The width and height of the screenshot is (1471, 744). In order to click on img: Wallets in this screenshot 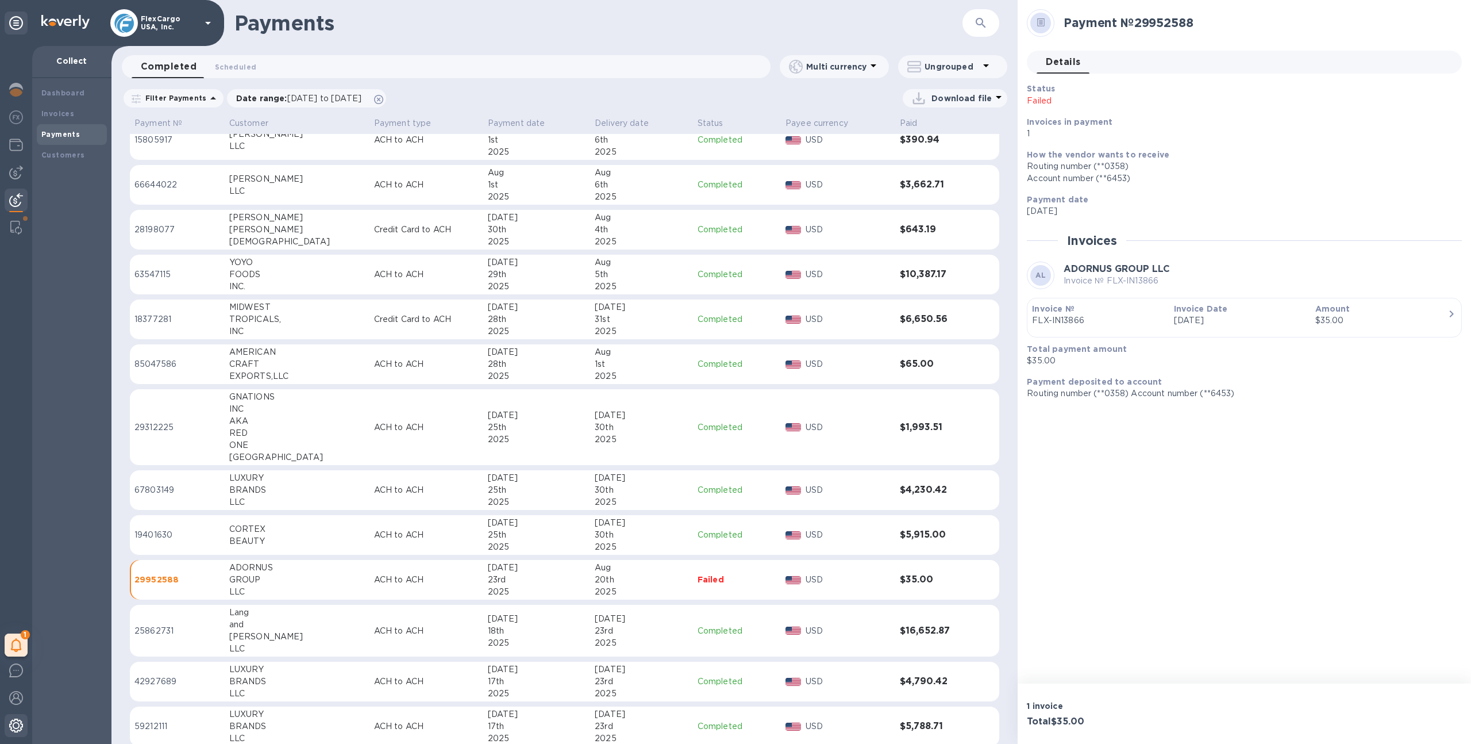, I will do `click(16, 145)`.